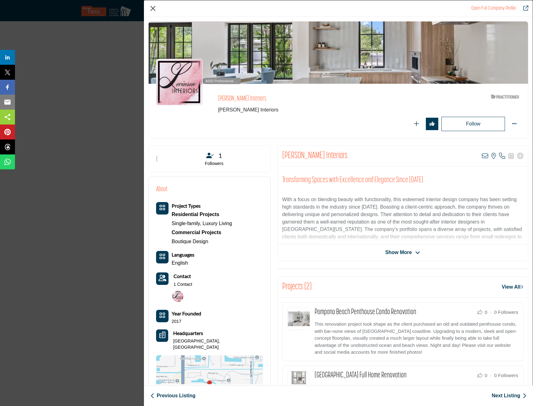 This screenshot has width=533, height=406. I want to click on div: Involve the design, construction, or renovation of spaces used for business purposes such as offi..., so click(202, 233).